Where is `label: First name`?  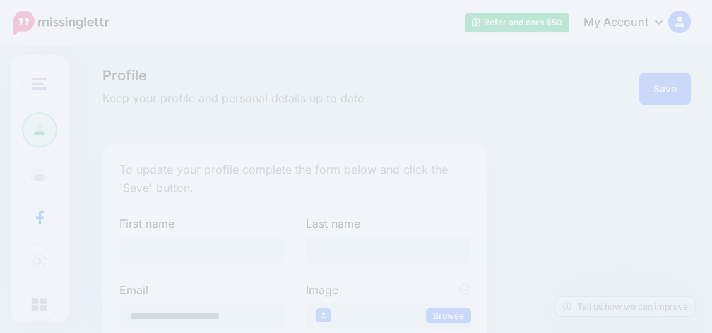
label: First name is located at coordinates (202, 224).